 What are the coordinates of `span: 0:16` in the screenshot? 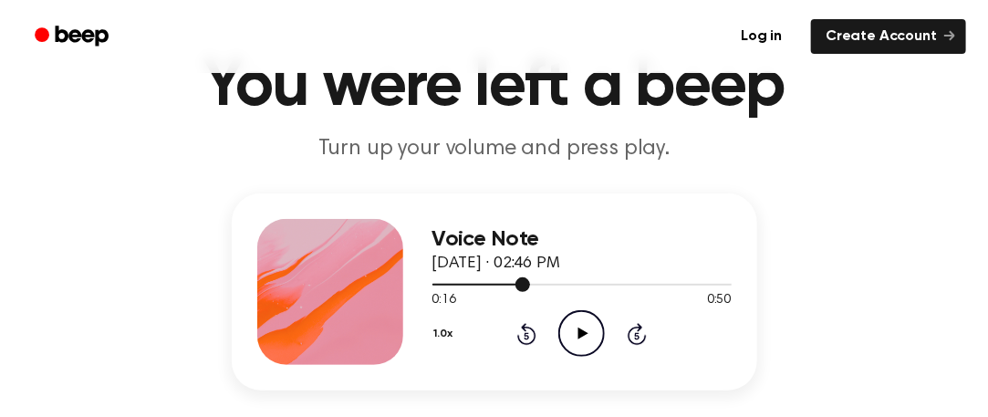 It's located at (444, 300).